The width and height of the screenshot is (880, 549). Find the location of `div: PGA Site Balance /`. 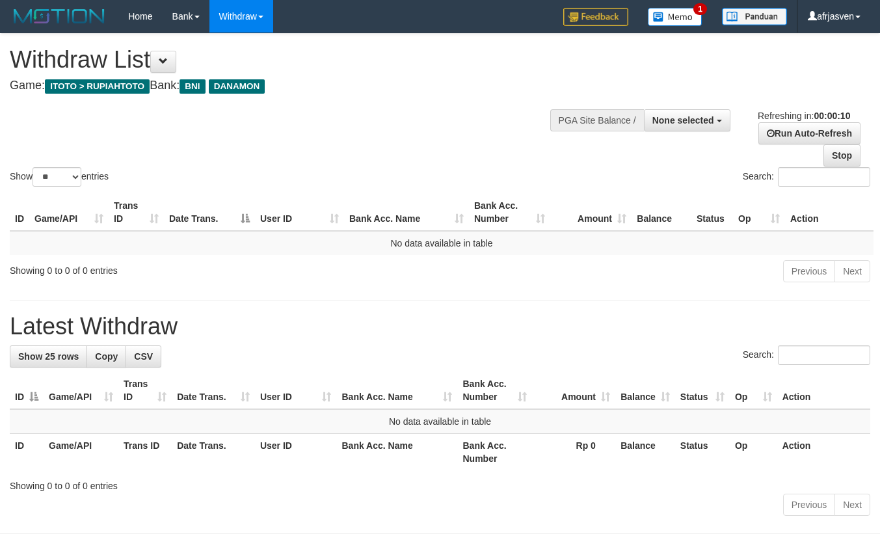

div: PGA Site Balance / is located at coordinates (597, 120).